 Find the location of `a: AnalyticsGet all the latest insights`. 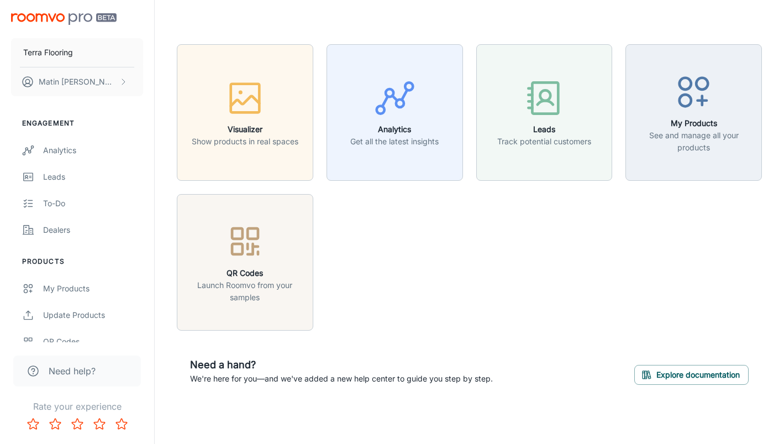

a: AnalyticsGet all the latest insights is located at coordinates (394, 112).